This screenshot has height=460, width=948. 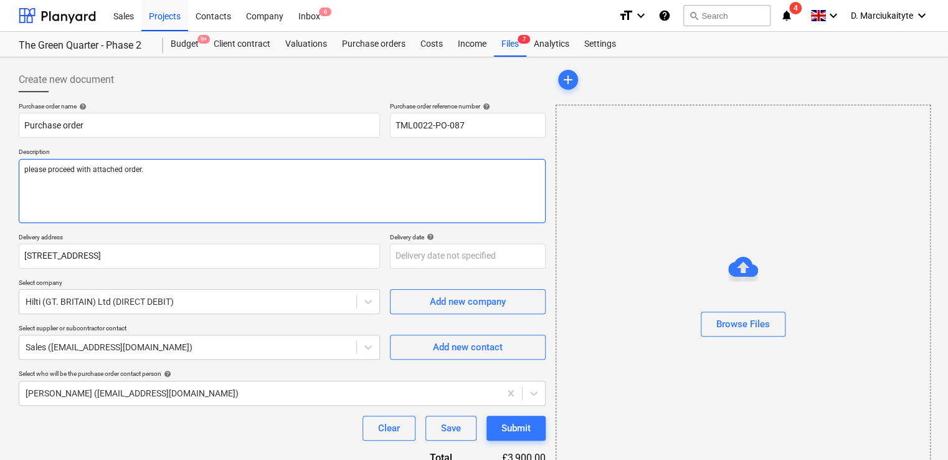 What do you see at coordinates (282, 191) in the screenshot?
I see `textarea: please proceed with attached order.` at bounding box center [282, 191].